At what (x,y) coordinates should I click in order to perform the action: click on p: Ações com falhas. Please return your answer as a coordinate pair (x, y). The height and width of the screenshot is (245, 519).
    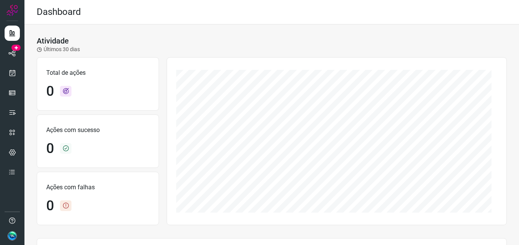
    Looking at the image, I should click on (98, 188).